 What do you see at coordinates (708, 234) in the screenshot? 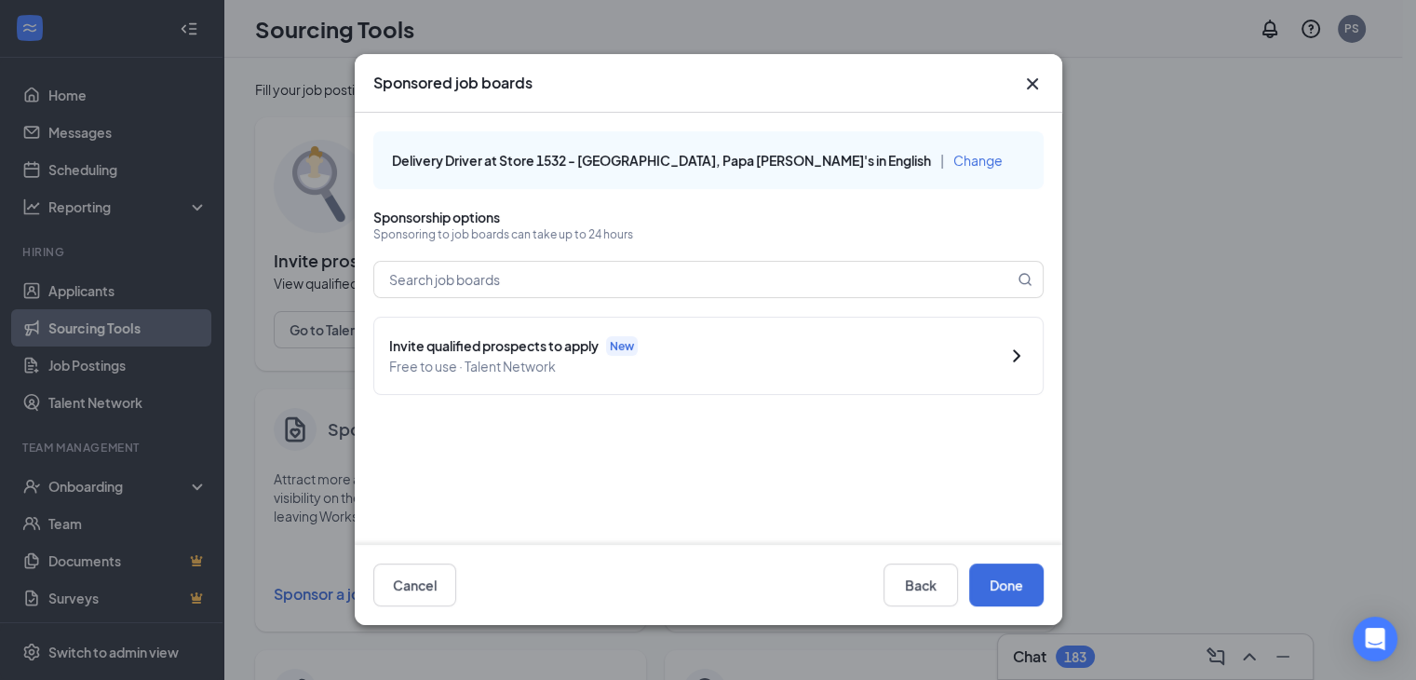
I see `p: Sponsoring to job boards can take up to 24 hours` at bounding box center [708, 234].